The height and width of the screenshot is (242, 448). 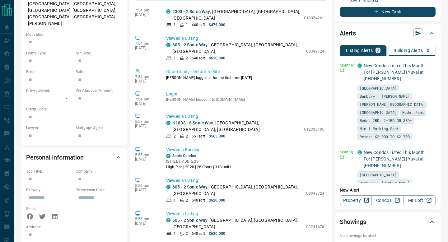 What do you see at coordinates (49, 53) in the screenshot?
I see `p: Home Type:` at bounding box center [49, 53].